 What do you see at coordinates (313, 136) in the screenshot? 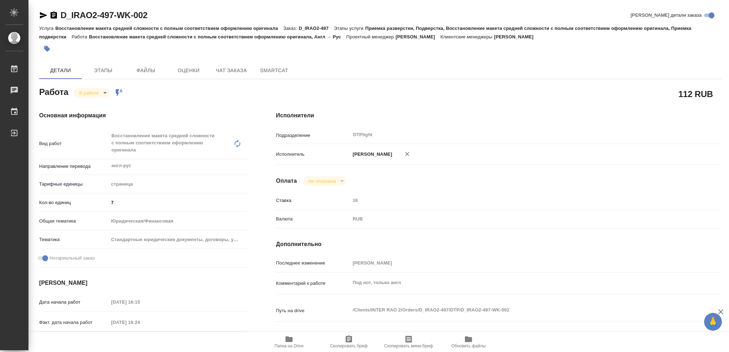
I see `p: Подразделение` at bounding box center [313, 136].